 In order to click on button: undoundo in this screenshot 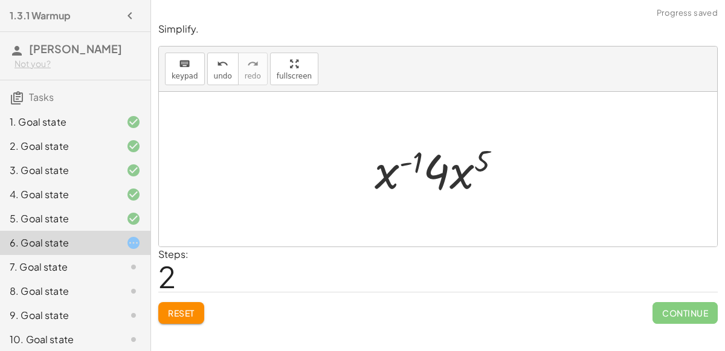, I will do `click(223, 69)`.